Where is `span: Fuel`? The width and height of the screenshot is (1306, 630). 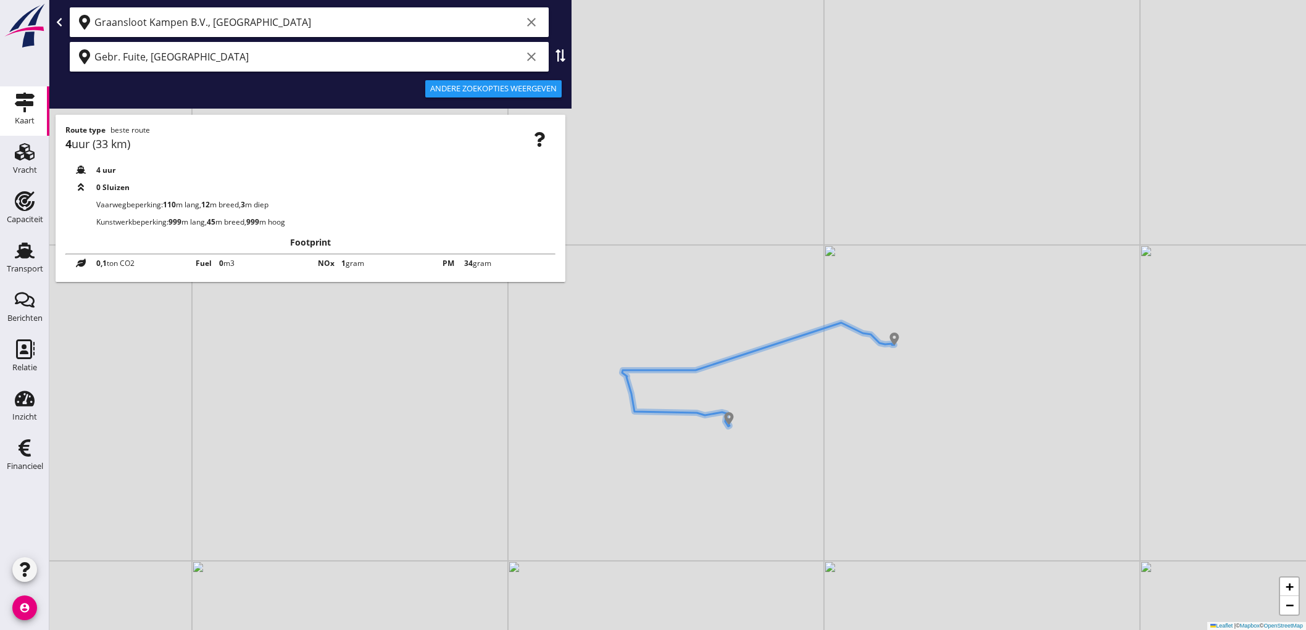
span: Fuel is located at coordinates (204, 264).